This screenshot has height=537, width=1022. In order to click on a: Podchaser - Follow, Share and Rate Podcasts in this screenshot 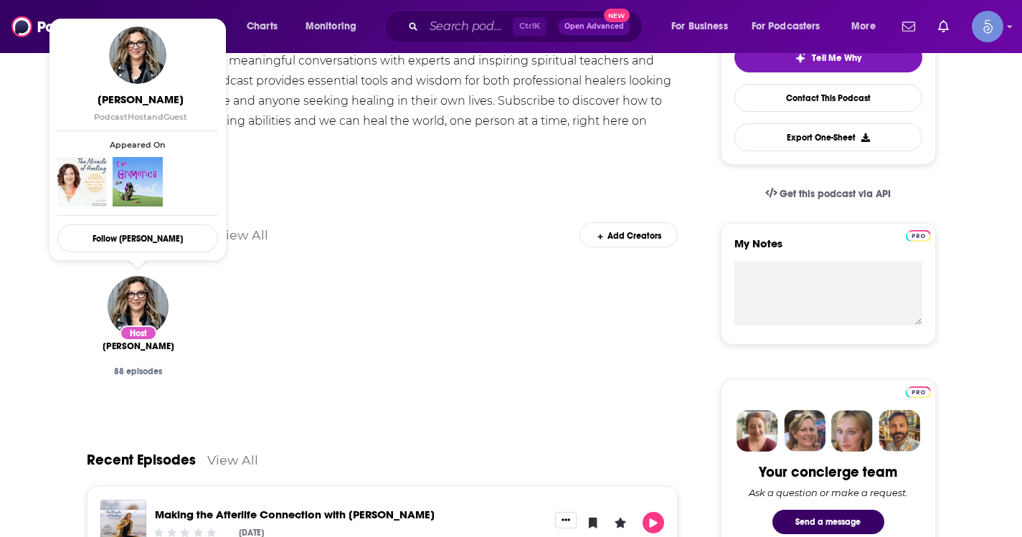, I will do `click(80, 27)`.